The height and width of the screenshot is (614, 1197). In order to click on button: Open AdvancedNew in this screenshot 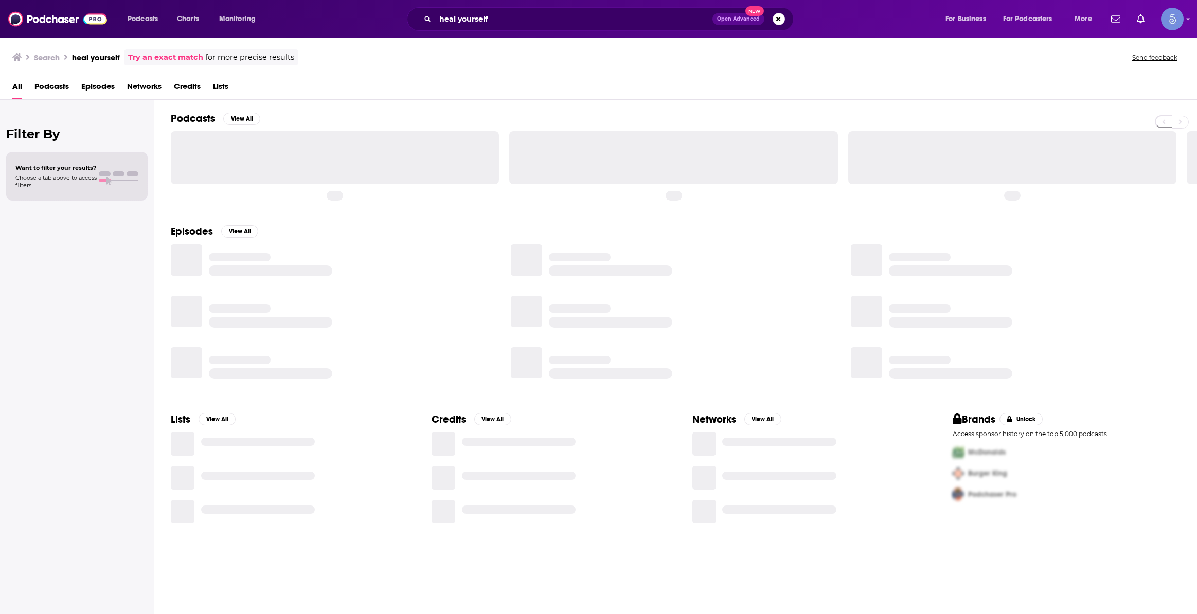, I will do `click(738, 19)`.